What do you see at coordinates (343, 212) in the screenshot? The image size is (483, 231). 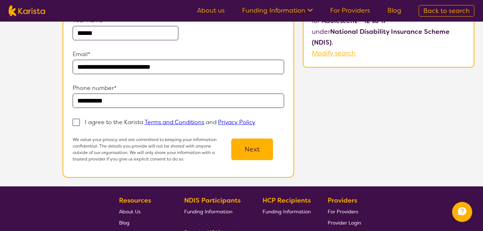 I see `span: For Providers` at bounding box center [343, 212].